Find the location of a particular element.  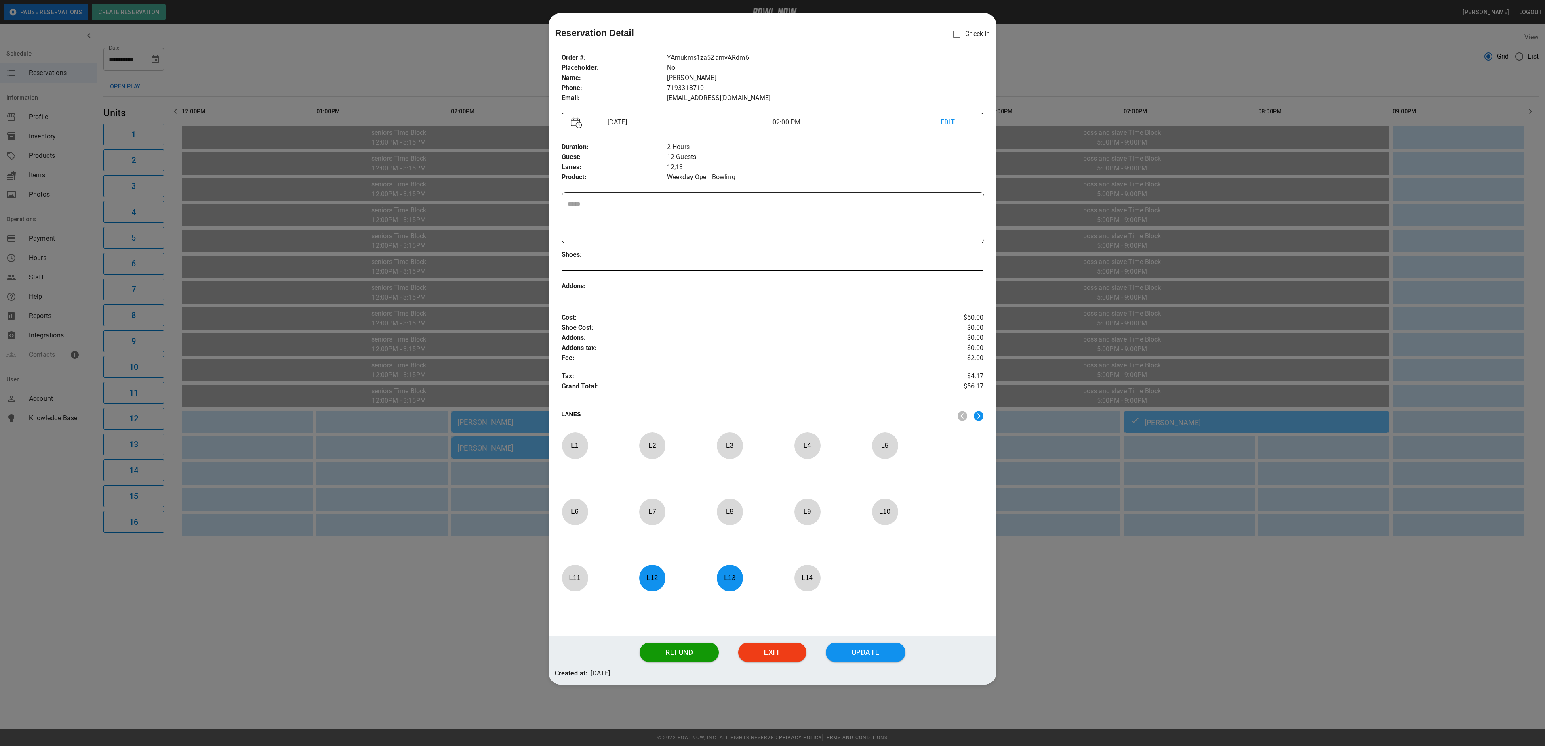

p: Duration : is located at coordinates (614, 147).